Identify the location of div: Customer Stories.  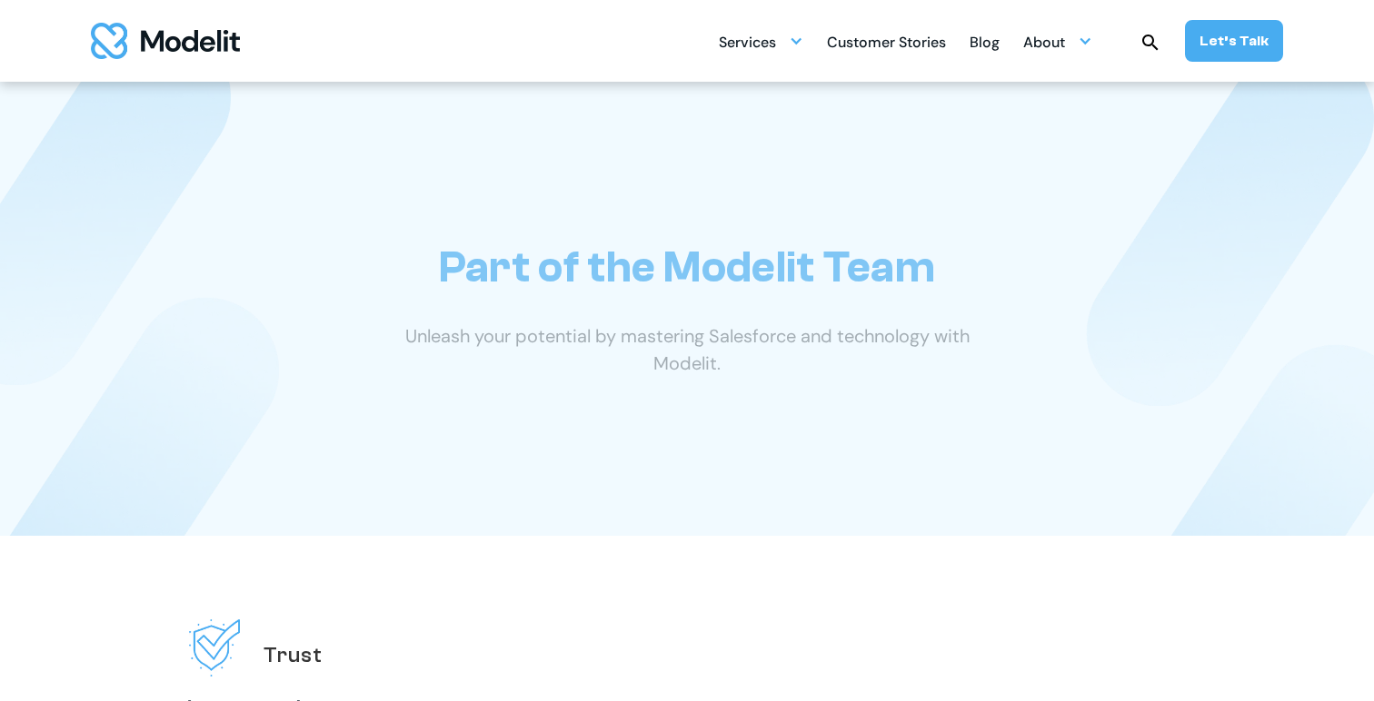
(886, 44).